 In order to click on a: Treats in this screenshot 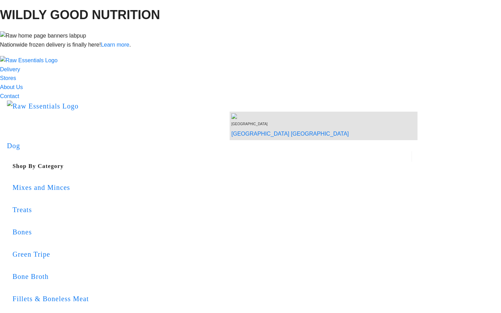, I will do `click(212, 210)`.